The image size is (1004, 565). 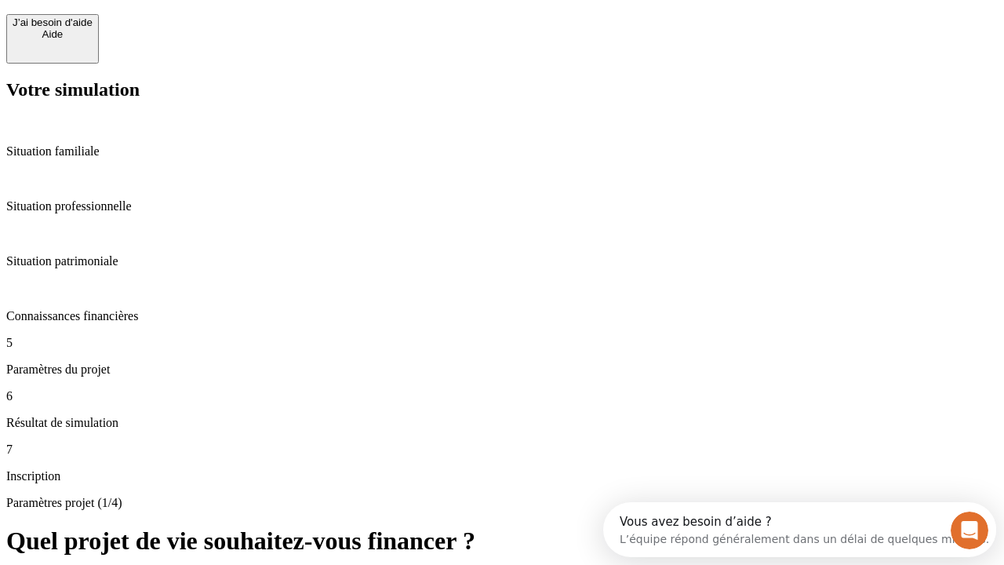 I want to click on div: L’équipe répond généralement dans un délai de quelques minutes., so click(x=201, y=34).